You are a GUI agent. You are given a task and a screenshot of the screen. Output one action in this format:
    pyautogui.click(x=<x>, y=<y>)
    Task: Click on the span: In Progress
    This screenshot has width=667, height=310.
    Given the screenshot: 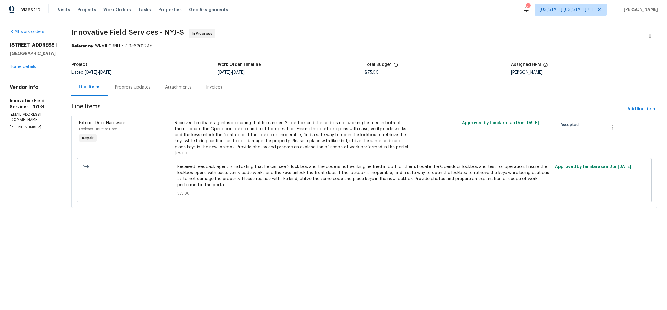 What is the action you would take?
    pyautogui.click(x=203, y=34)
    